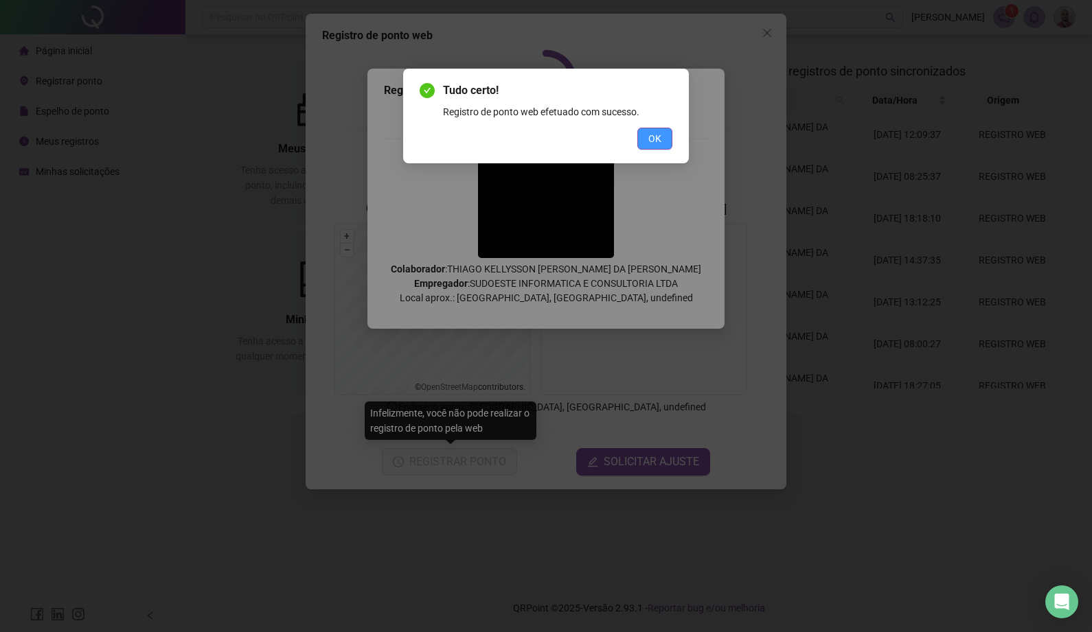 The height and width of the screenshot is (632, 1092). I want to click on span: Tudo certo!, so click(558, 91).